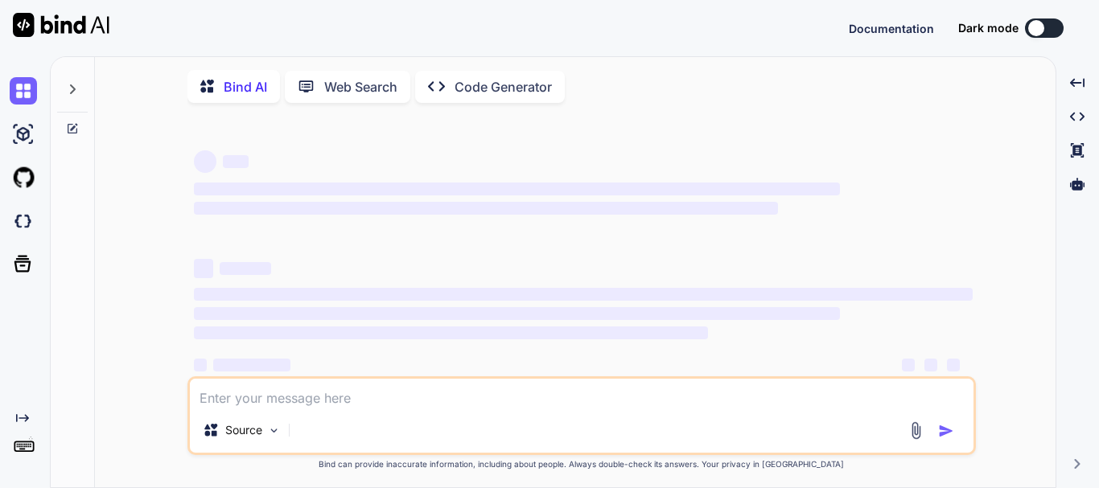 The image size is (1099, 488). Describe the element at coordinates (23, 178) in the screenshot. I see `img: githubLight` at that location.